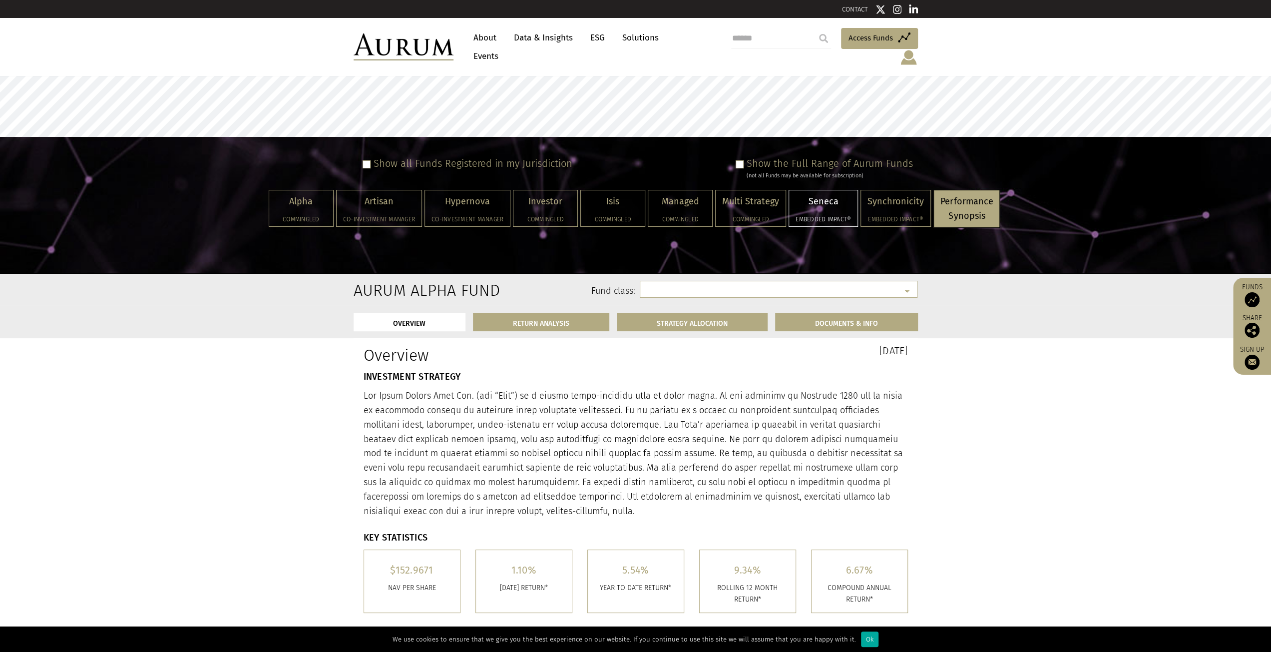  What do you see at coordinates (404, 47) in the screenshot?
I see `img: Aurum` at bounding box center [404, 47].